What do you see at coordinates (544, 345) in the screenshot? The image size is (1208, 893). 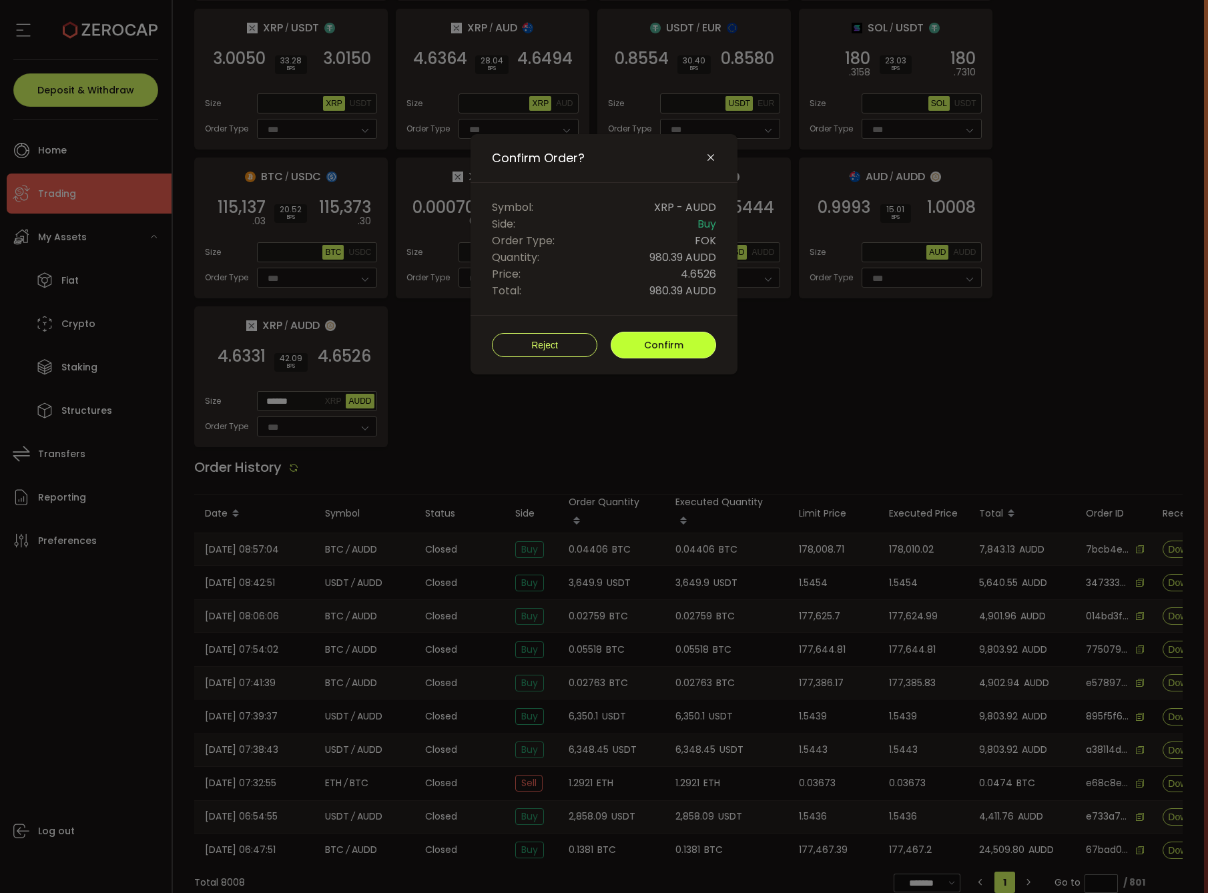 I see `button: Reject` at bounding box center [544, 345].